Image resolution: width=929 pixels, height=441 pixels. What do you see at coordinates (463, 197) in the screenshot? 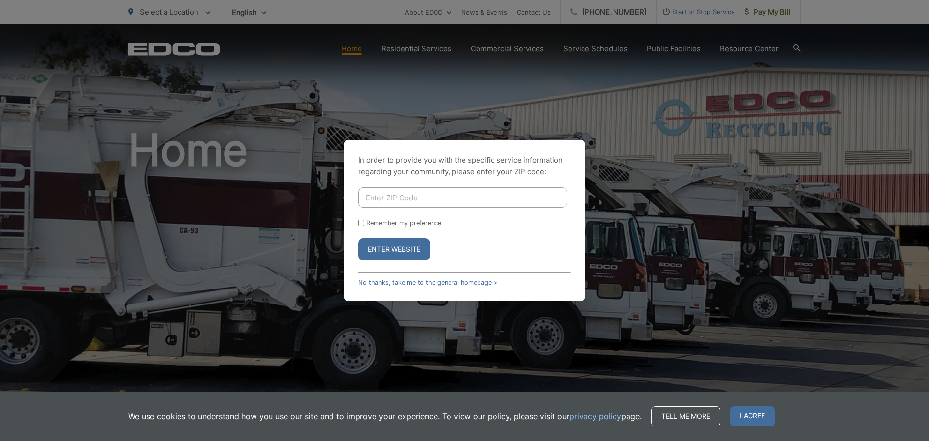
I see `input: Enter ZIP Code` at bounding box center [463, 197].